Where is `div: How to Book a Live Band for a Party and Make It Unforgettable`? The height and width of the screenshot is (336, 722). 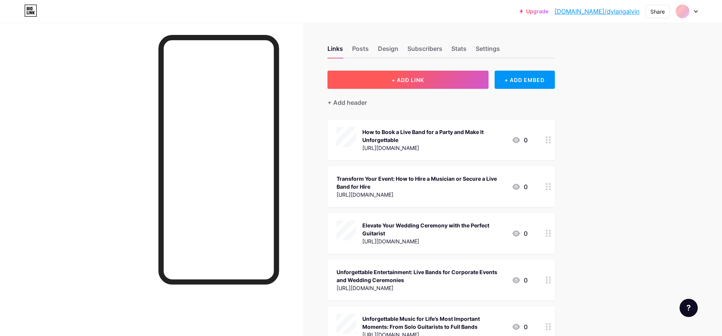 div: How to Book a Live Band for a Party and Make It Unforgettable is located at coordinates (434, 136).